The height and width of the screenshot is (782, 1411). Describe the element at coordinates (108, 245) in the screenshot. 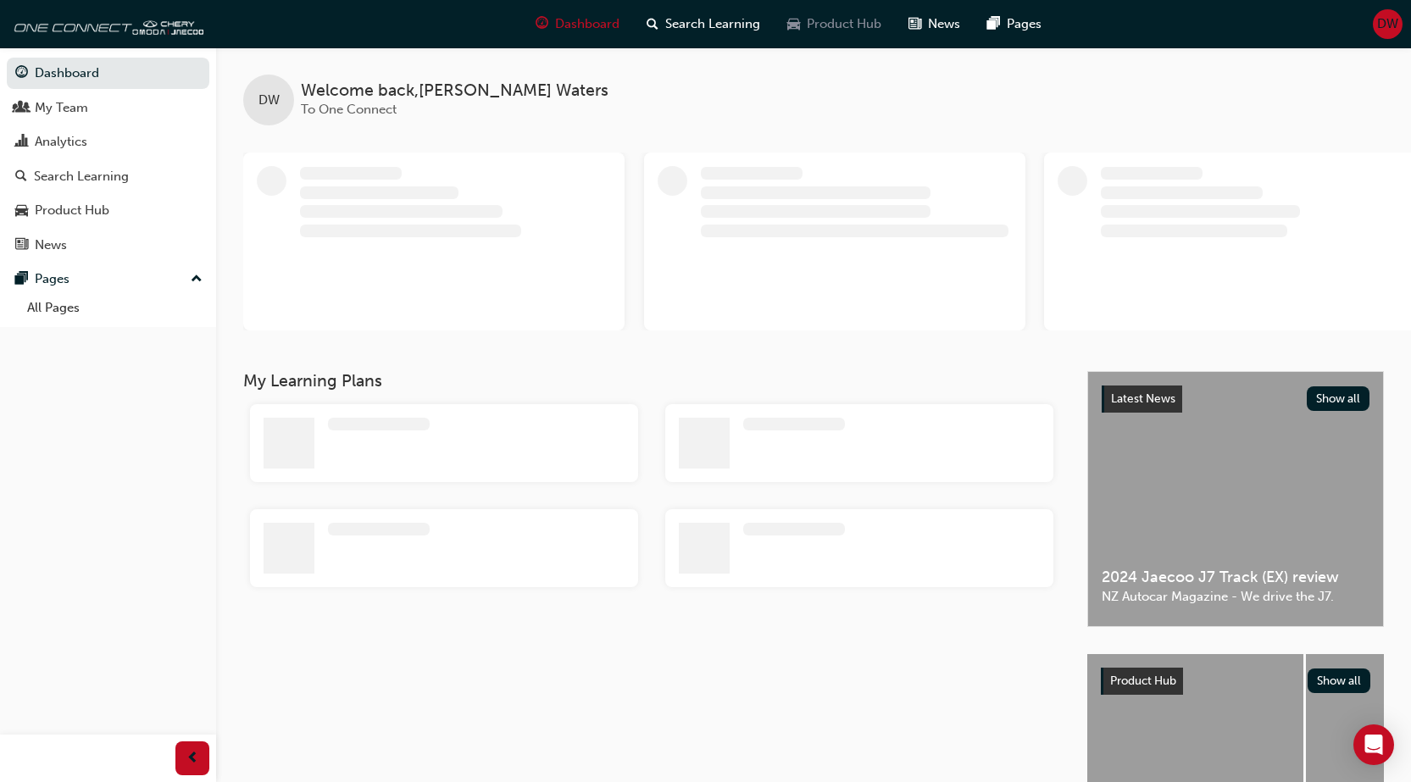

I see `a: News` at that location.